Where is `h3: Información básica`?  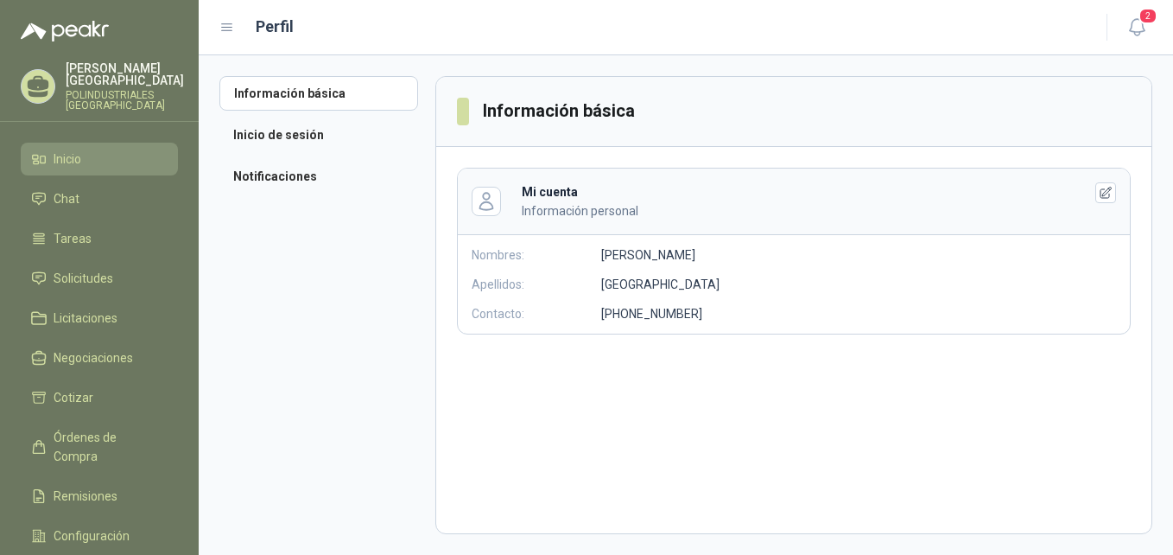 h3: Información básica is located at coordinates (560, 111).